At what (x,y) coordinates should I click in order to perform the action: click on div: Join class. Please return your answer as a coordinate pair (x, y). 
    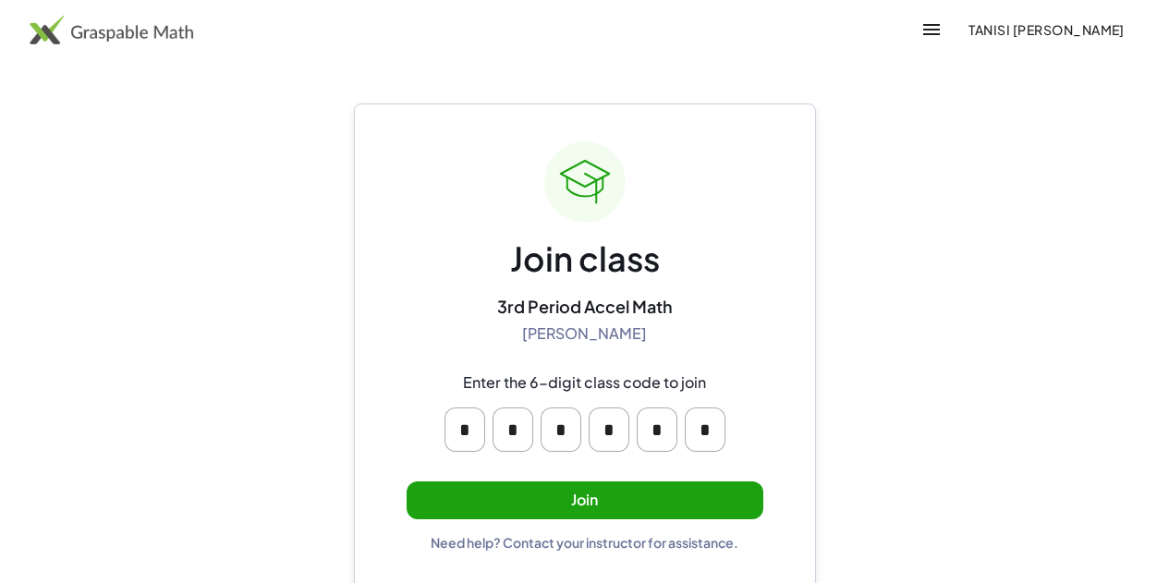
    Looking at the image, I should click on (585, 259).